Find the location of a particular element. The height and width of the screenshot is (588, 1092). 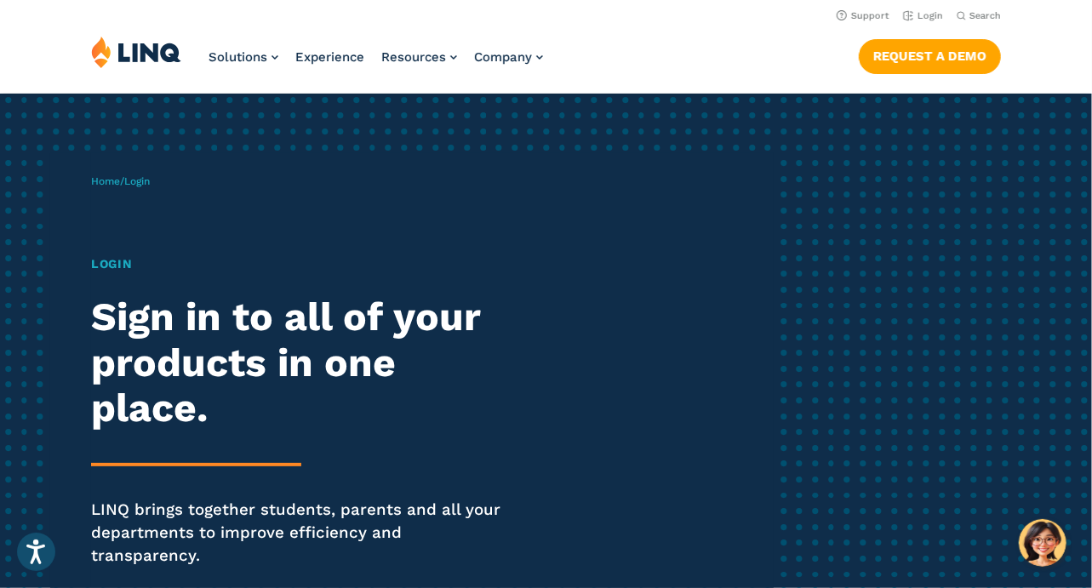

span: Search is located at coordinates (985, 15).